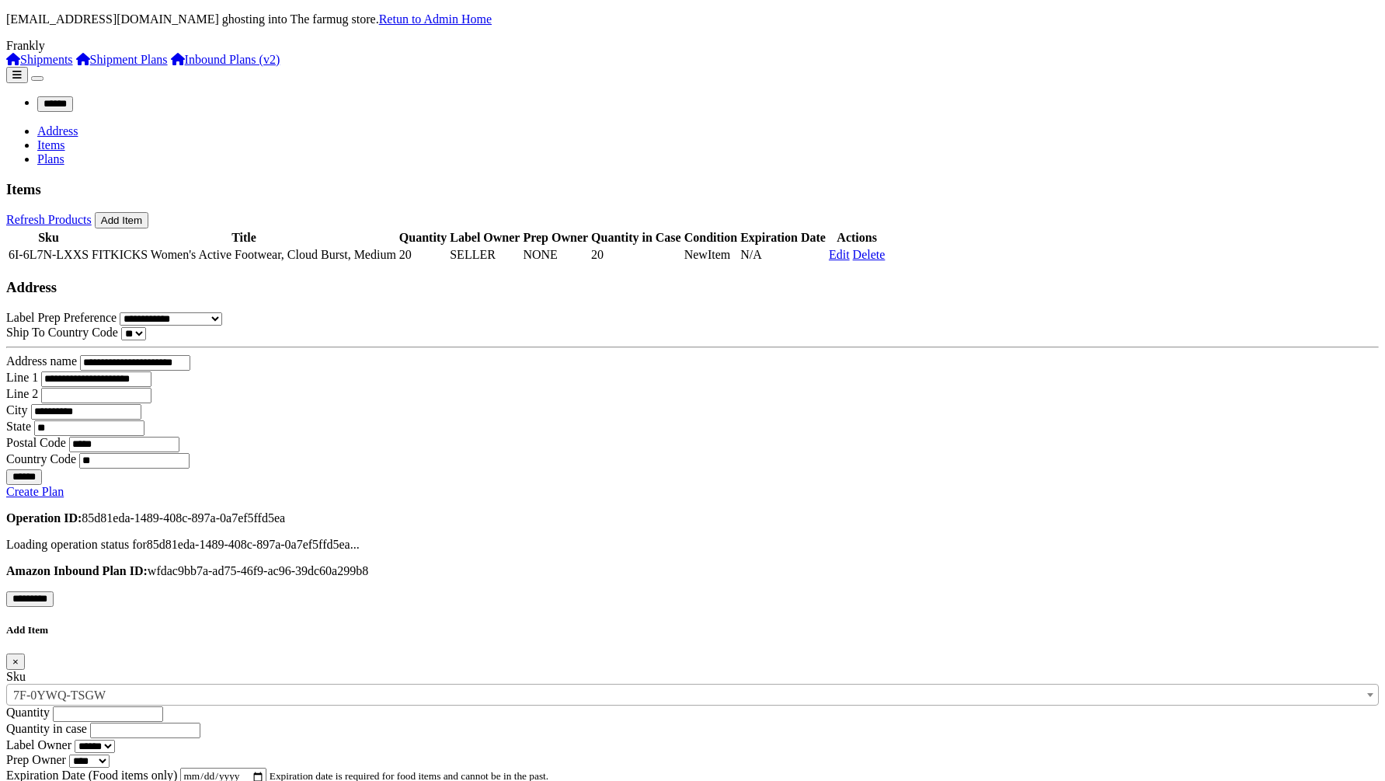 This screenshot has width=1385, height=781. I want to click on strong: Amazon Inbound Plan ID:, so click(77, 570).